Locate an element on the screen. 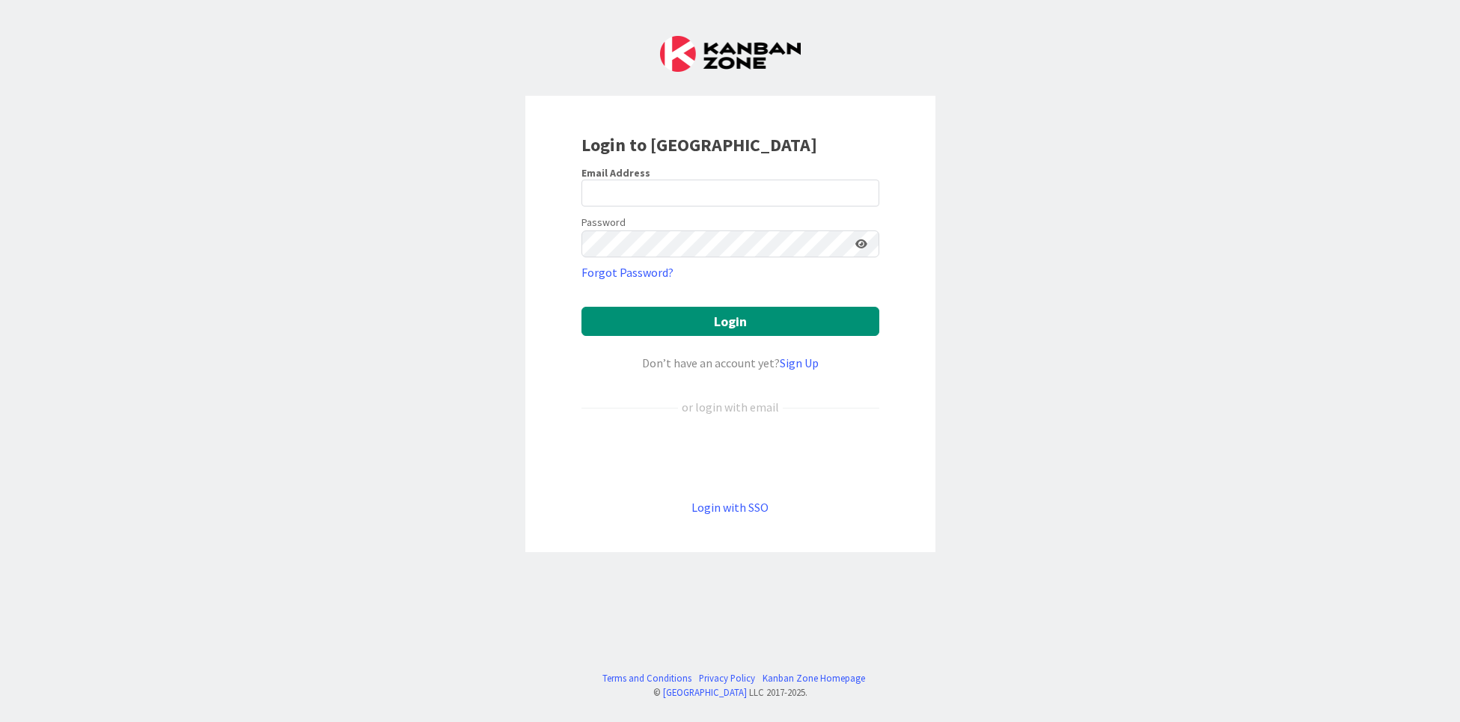  a: Kanban Zone Homepage is located at coordinates (814, 678).